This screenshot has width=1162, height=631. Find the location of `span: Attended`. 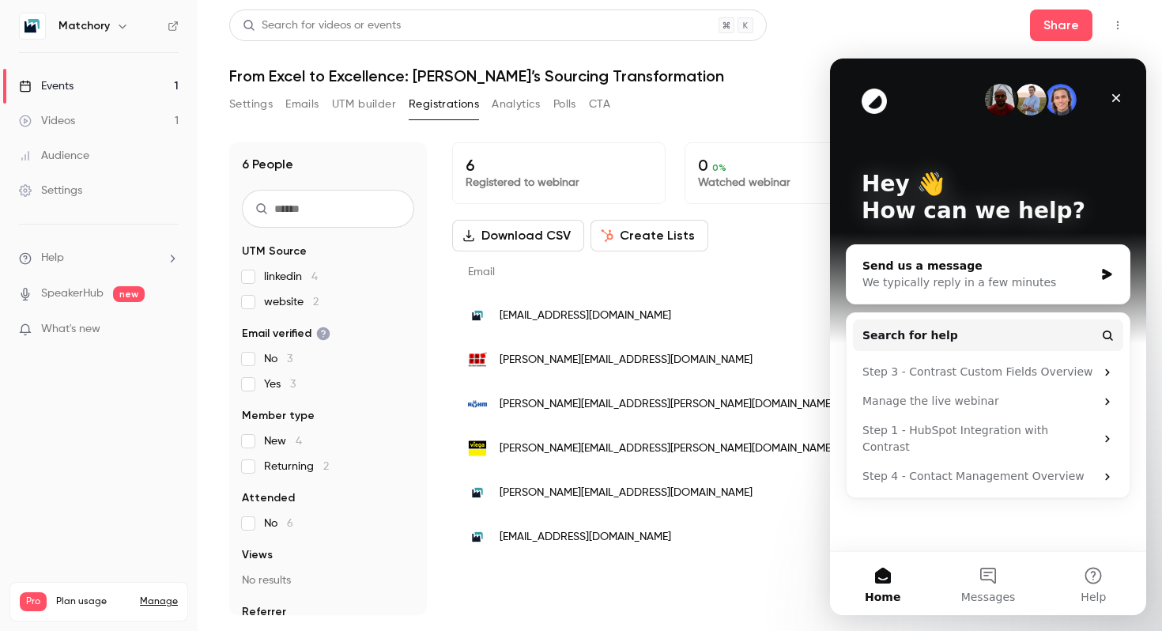

span: Attended is located at coordinates (268, 498).